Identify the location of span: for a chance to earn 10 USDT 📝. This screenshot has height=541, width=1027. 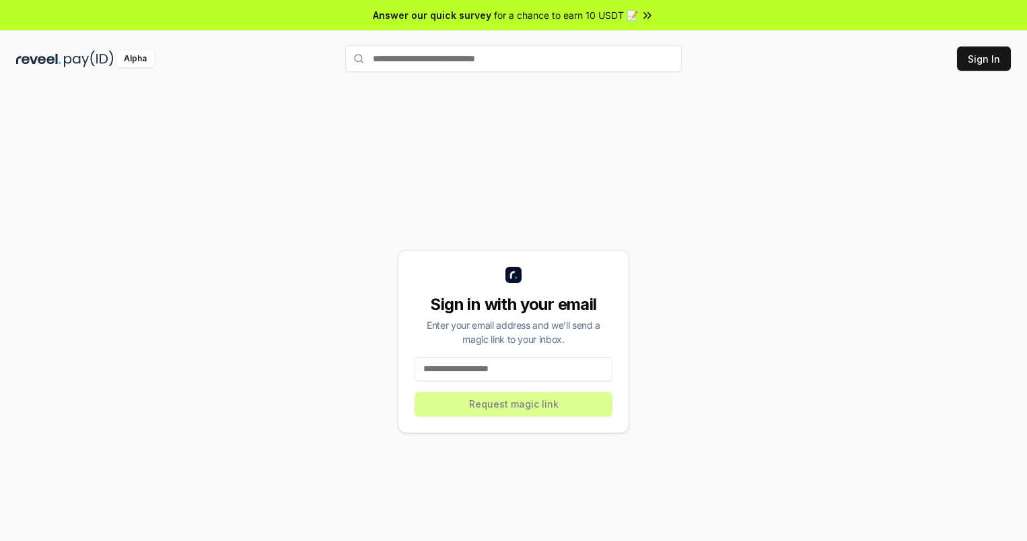
(566, 15).